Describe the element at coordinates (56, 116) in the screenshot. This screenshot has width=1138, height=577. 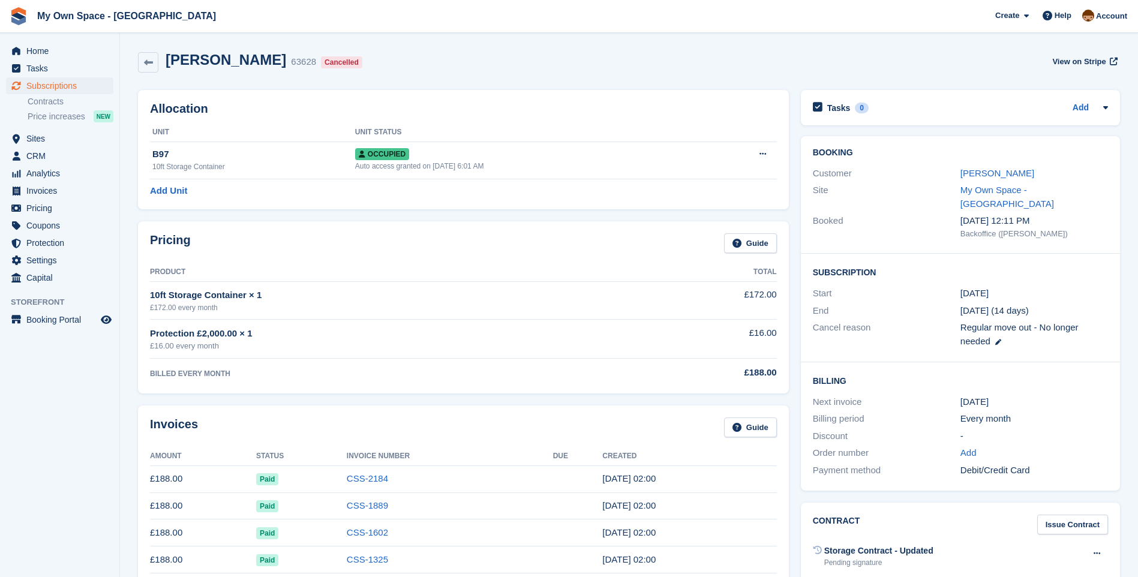
I see `span: Price increases` at that location.